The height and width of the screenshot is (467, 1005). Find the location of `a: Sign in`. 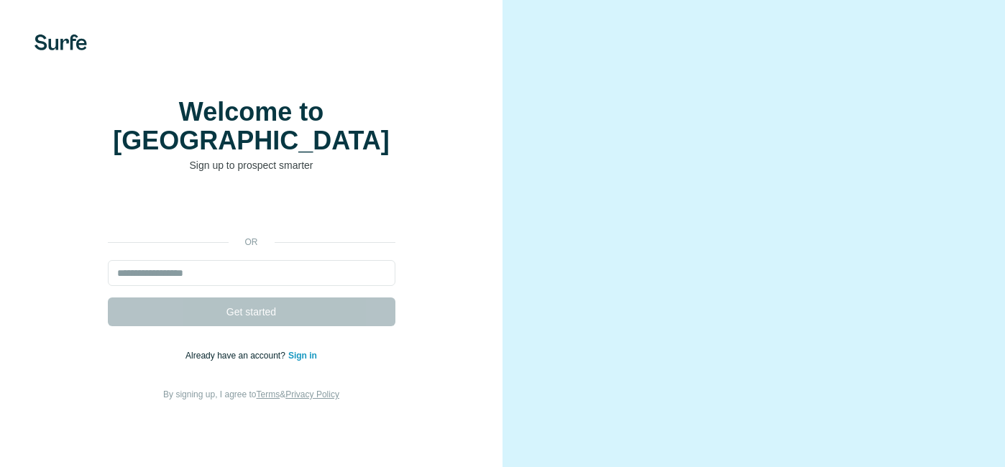

a: Sign in is located at coordinates (303, 356).